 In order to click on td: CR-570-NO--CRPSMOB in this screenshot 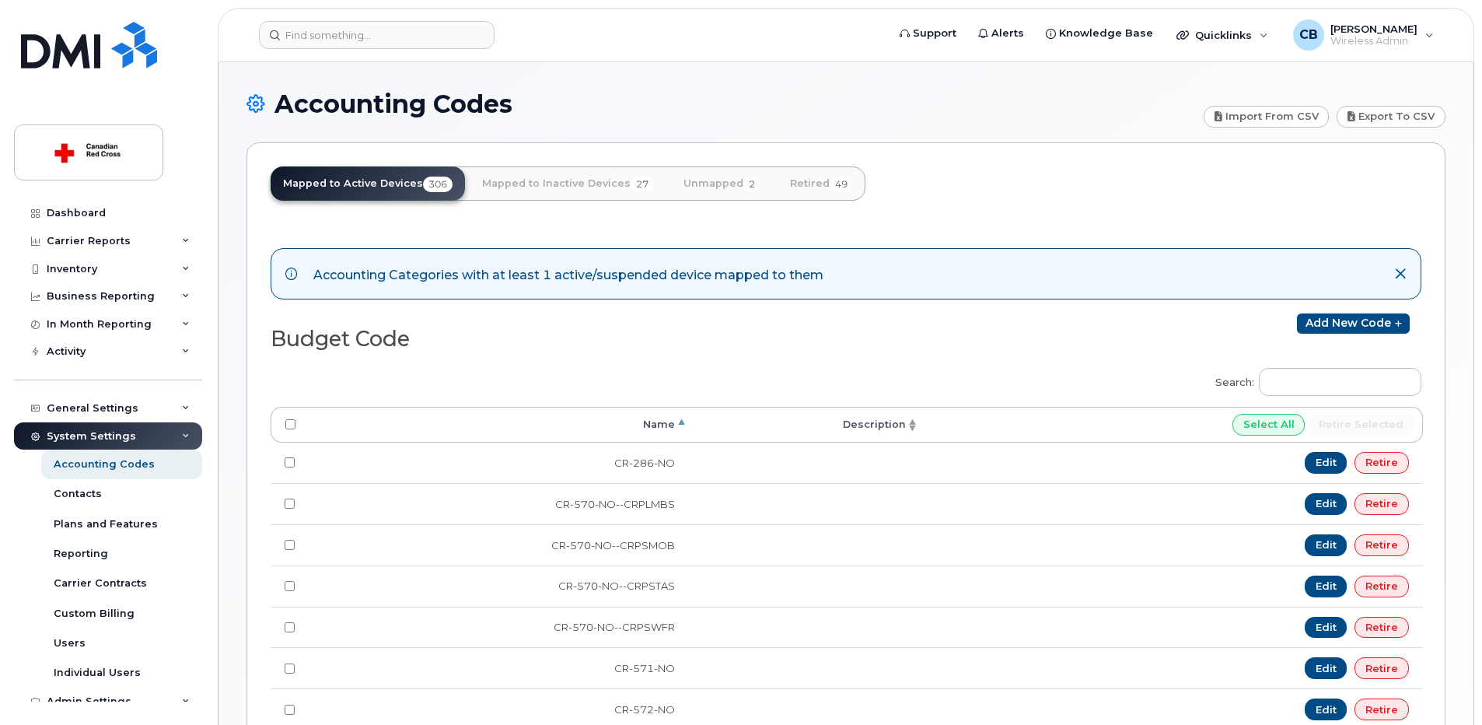, I will do `click(499, 544)`.